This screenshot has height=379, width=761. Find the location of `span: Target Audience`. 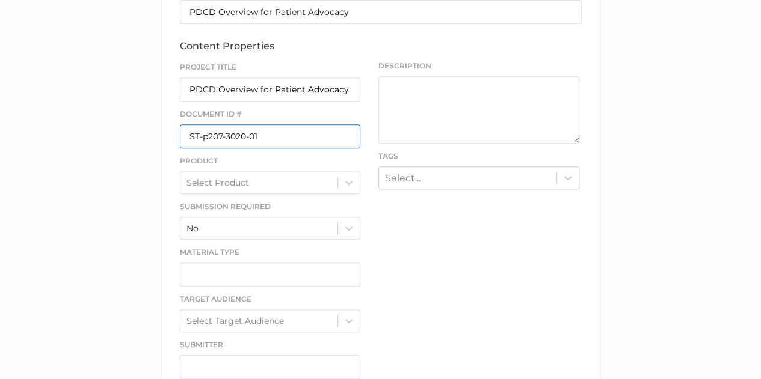

span: Target Audience is located at coordinates (215, 299).